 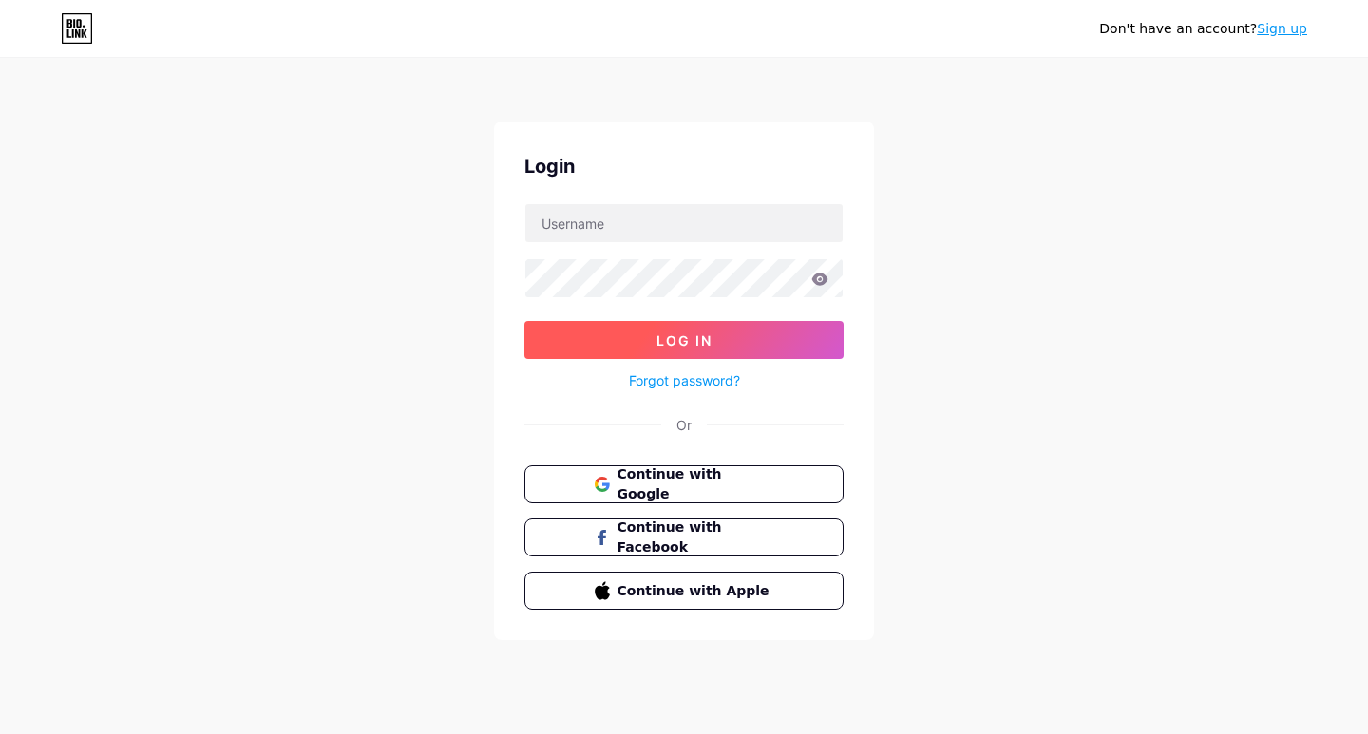 What do you see at coordinates (684, 538) in the screenshot?
I see `a: Continue with Facebook` at bounding box center [684, 538].